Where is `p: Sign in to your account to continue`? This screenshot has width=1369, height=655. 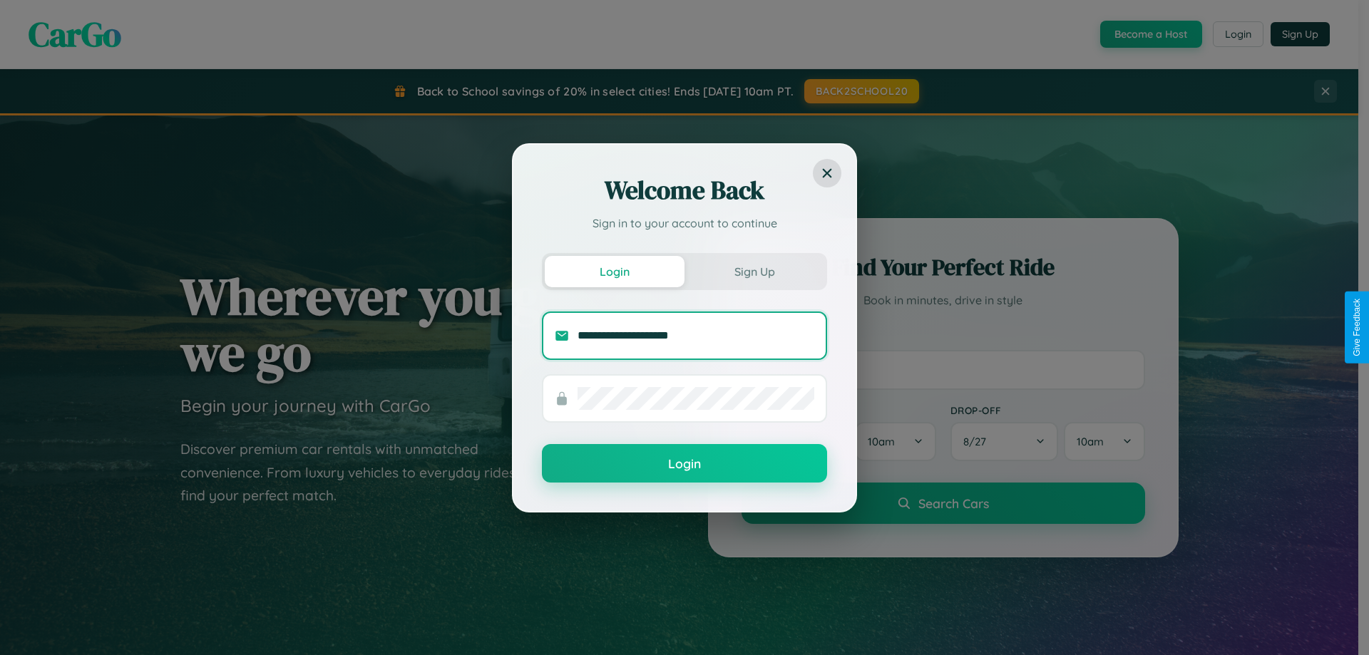
p: Sign in to your account to continue is located at coordinates (685, 223).